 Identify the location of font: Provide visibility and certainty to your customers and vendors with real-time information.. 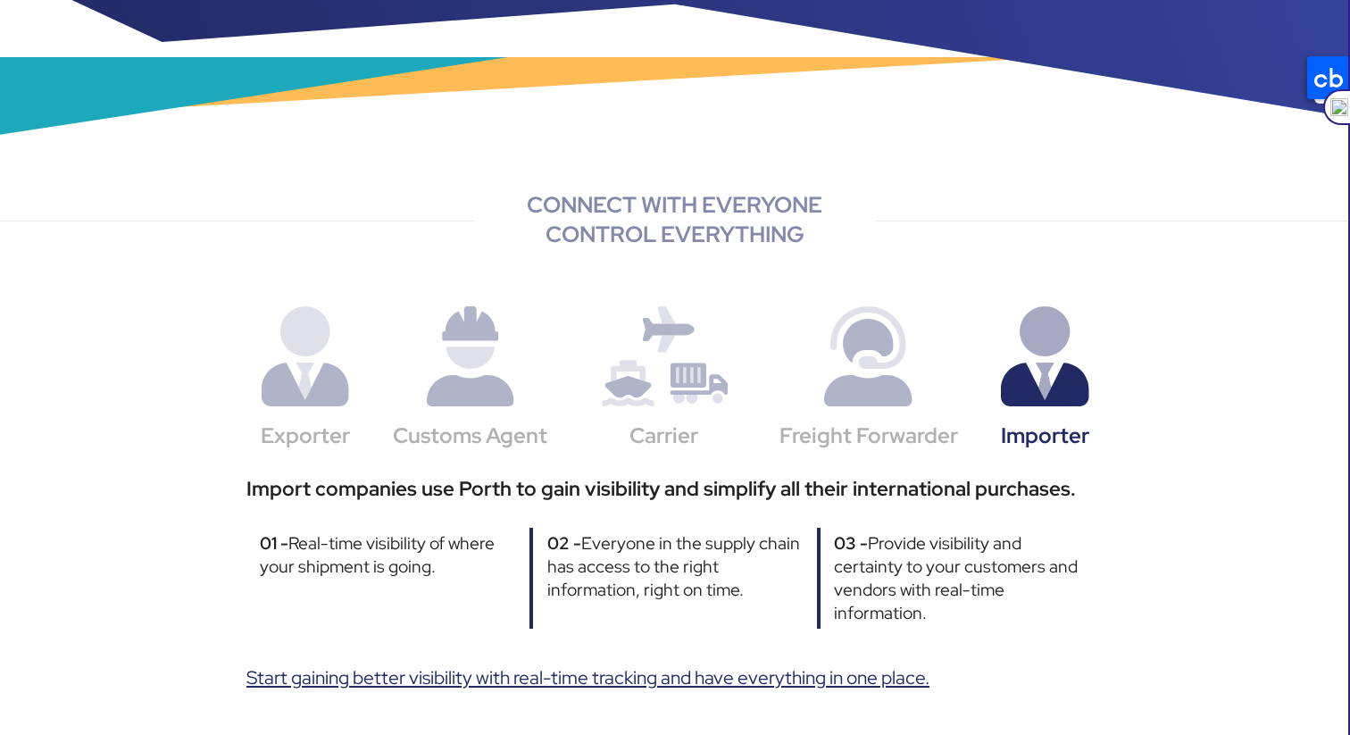
(955, 578).